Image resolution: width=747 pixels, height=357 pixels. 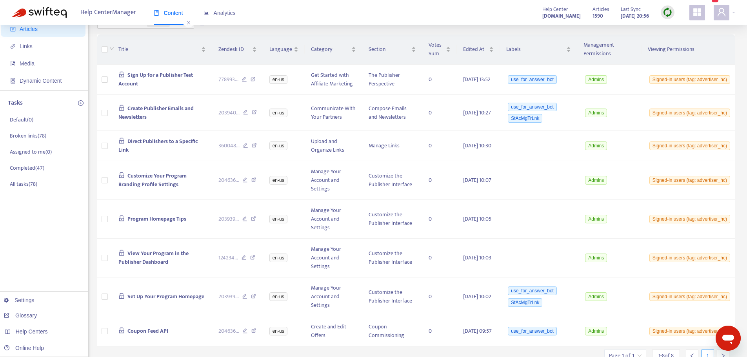 I want to click on span: close, so click(x=189, y=23).